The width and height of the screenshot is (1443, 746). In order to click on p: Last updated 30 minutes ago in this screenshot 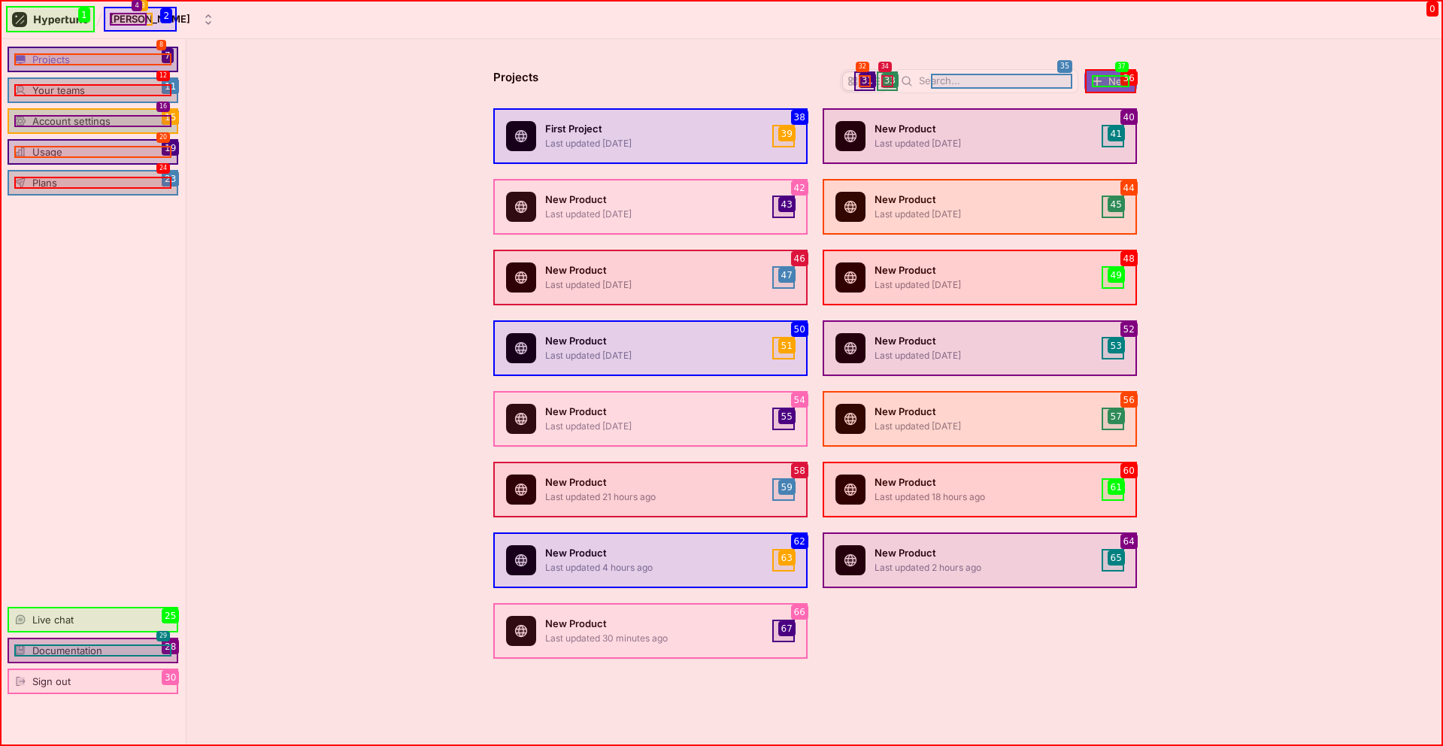, I will do `click(654, 638)`.